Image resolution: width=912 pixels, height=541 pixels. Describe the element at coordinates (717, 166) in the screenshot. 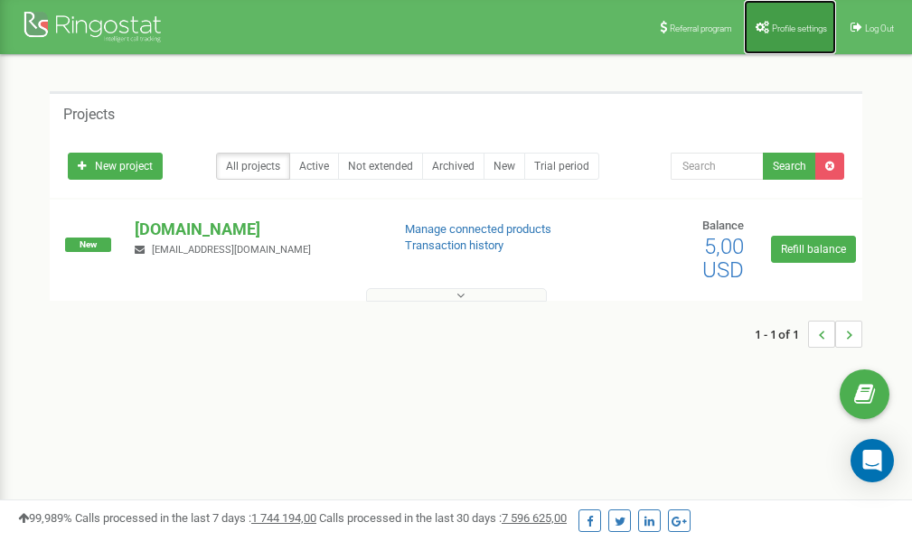

I see `input: Search` at that location.